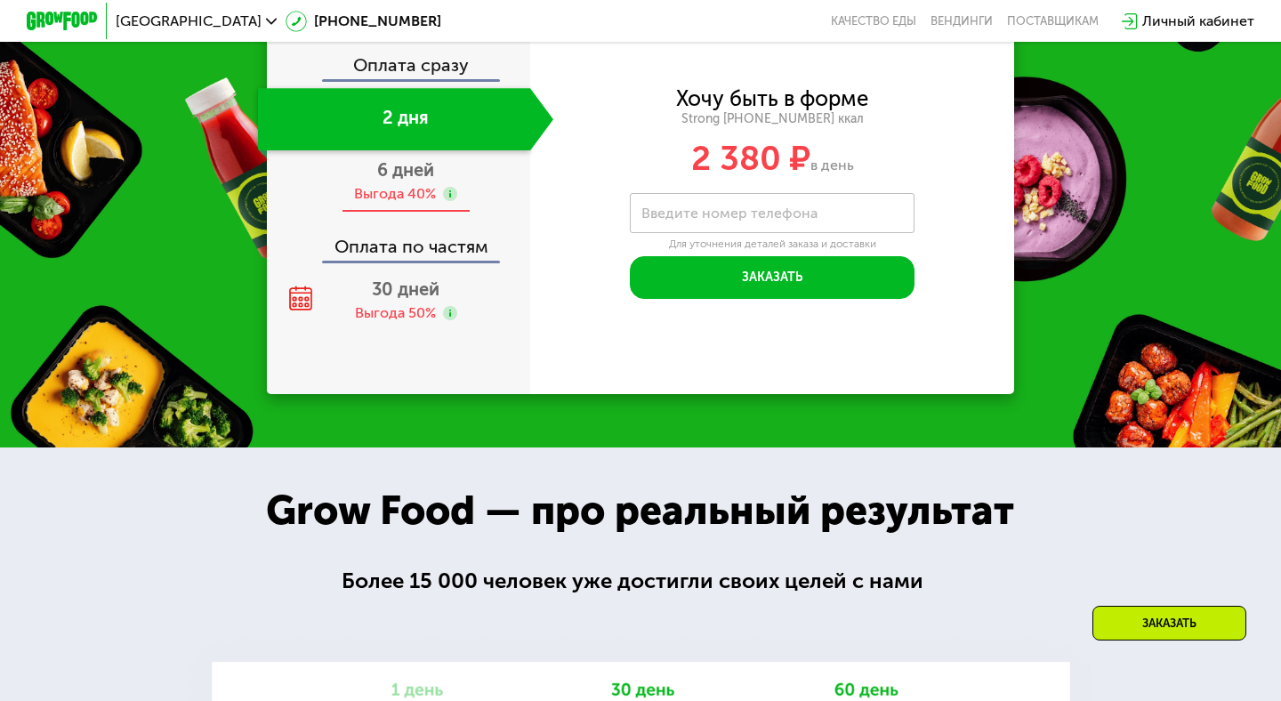 Image resolution: width=1281 pixels, height=701 pixels. Describe the element at coordinates (1053, 21) in the screenshot. I see `div: поставщикам` at that location.